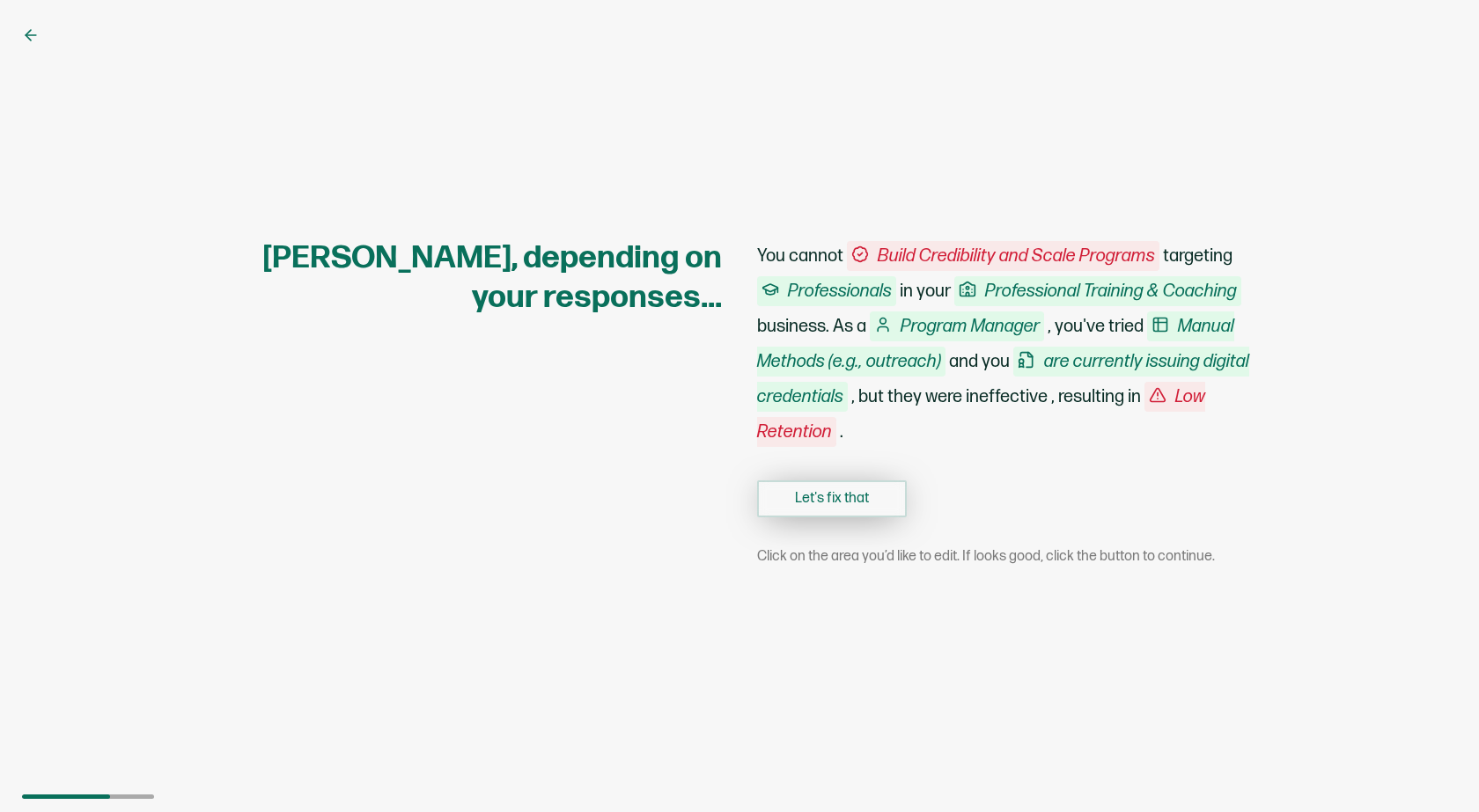  I want to click on span: You cannot, so click(800, 256).